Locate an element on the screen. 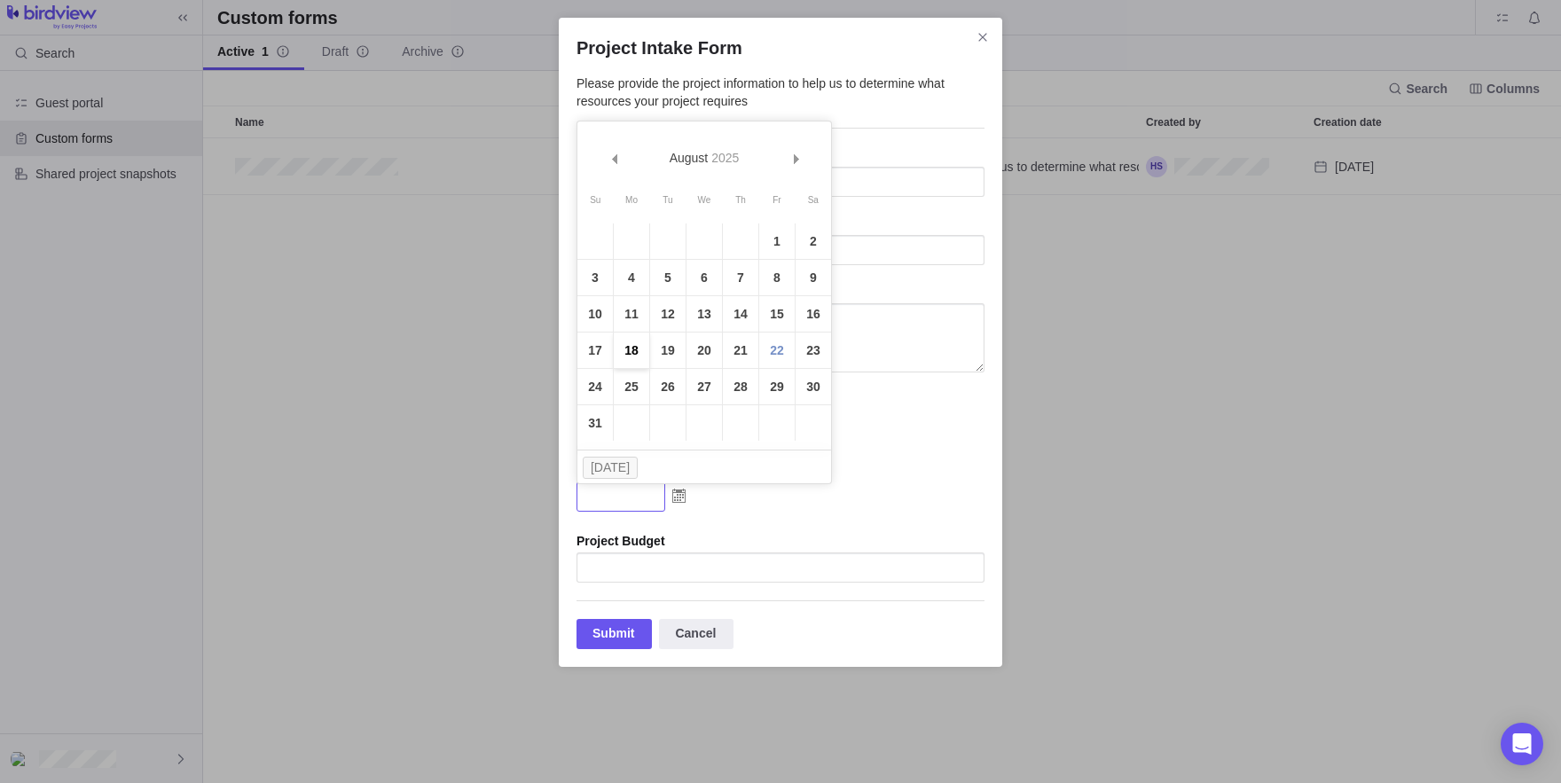 This screenshot has height=783, width=1561. a: 12 is located at coordinates (668, 314).